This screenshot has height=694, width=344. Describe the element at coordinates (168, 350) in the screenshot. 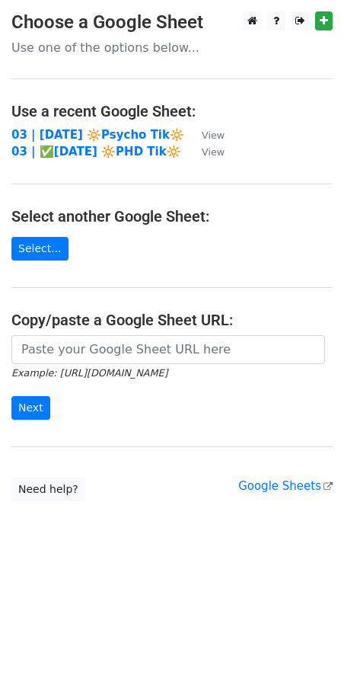

I see `input: Paste your Google Sheet URL here` at that location.